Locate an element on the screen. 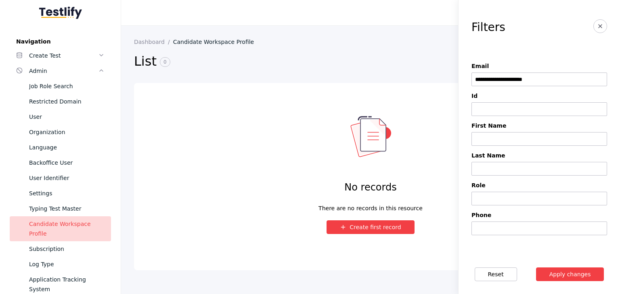 Image resolution: width=620 pixels, height=294 pixels. label: Role is located at coordinates (539, 186).